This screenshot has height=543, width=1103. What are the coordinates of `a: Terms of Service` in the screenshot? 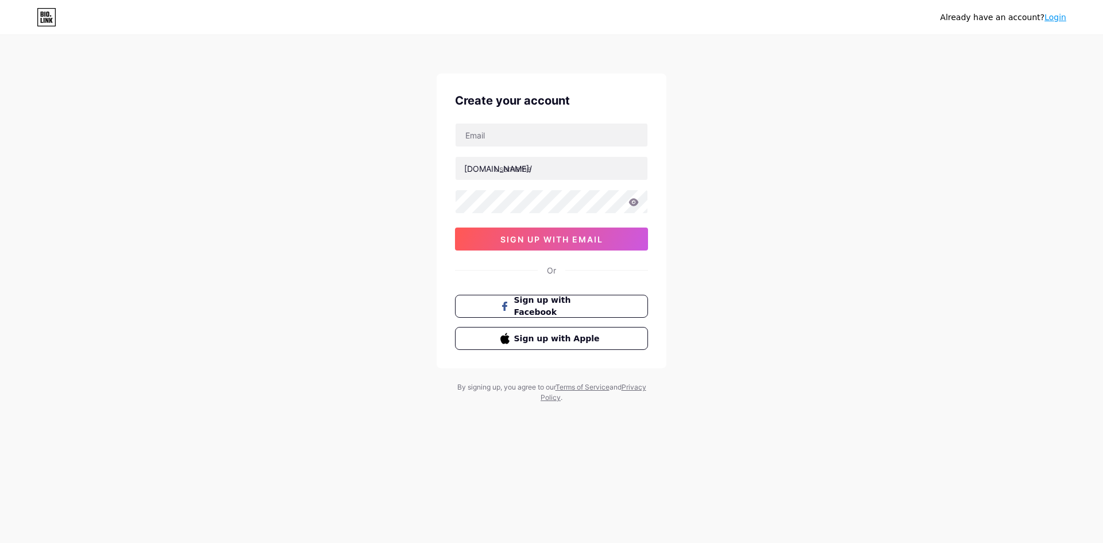 It's located at (583, 387).